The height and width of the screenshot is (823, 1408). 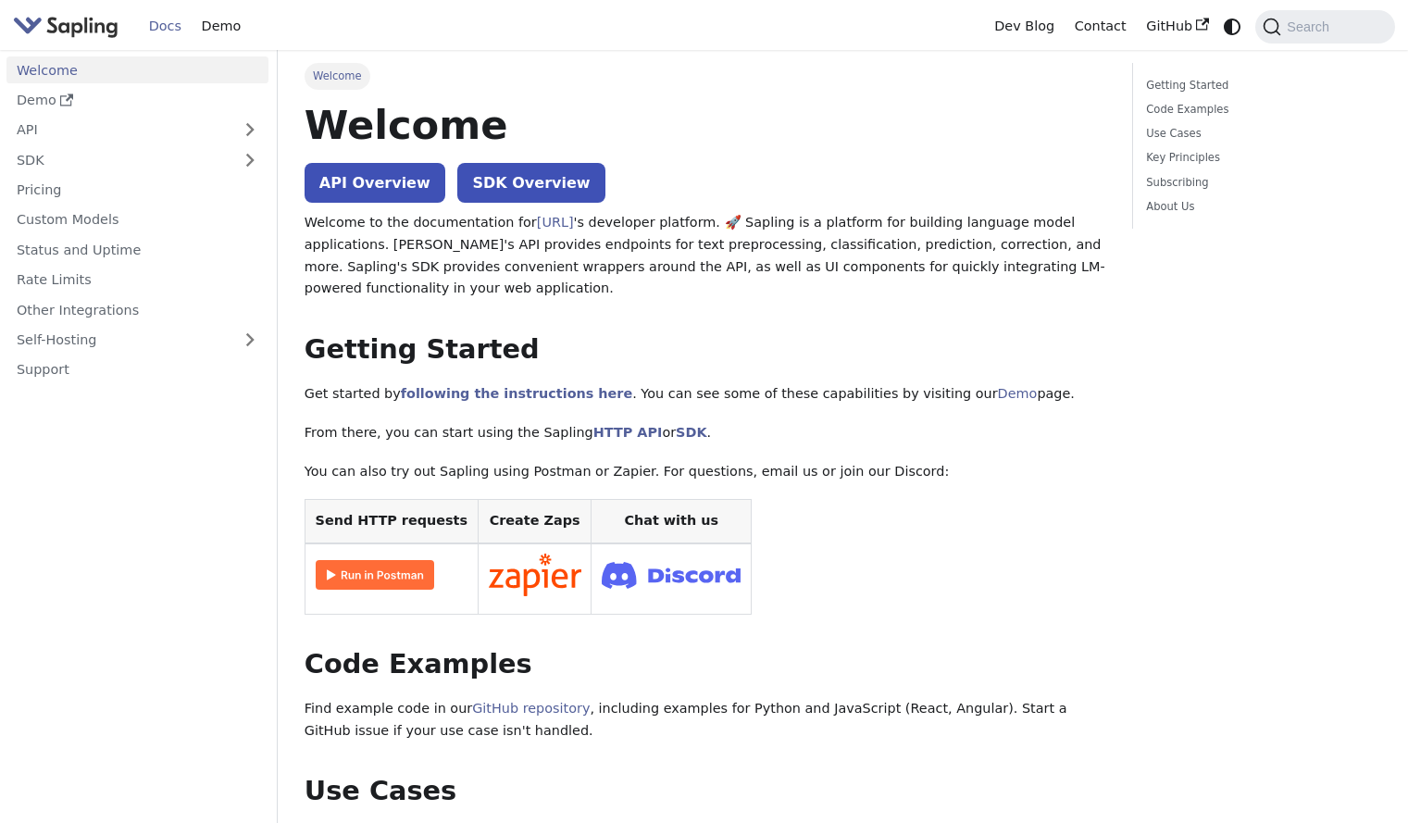 What do you see at coordinates (66, 26) in the screenshot?
I see `img: Sapling.ai` at bounding box center [66, 26].